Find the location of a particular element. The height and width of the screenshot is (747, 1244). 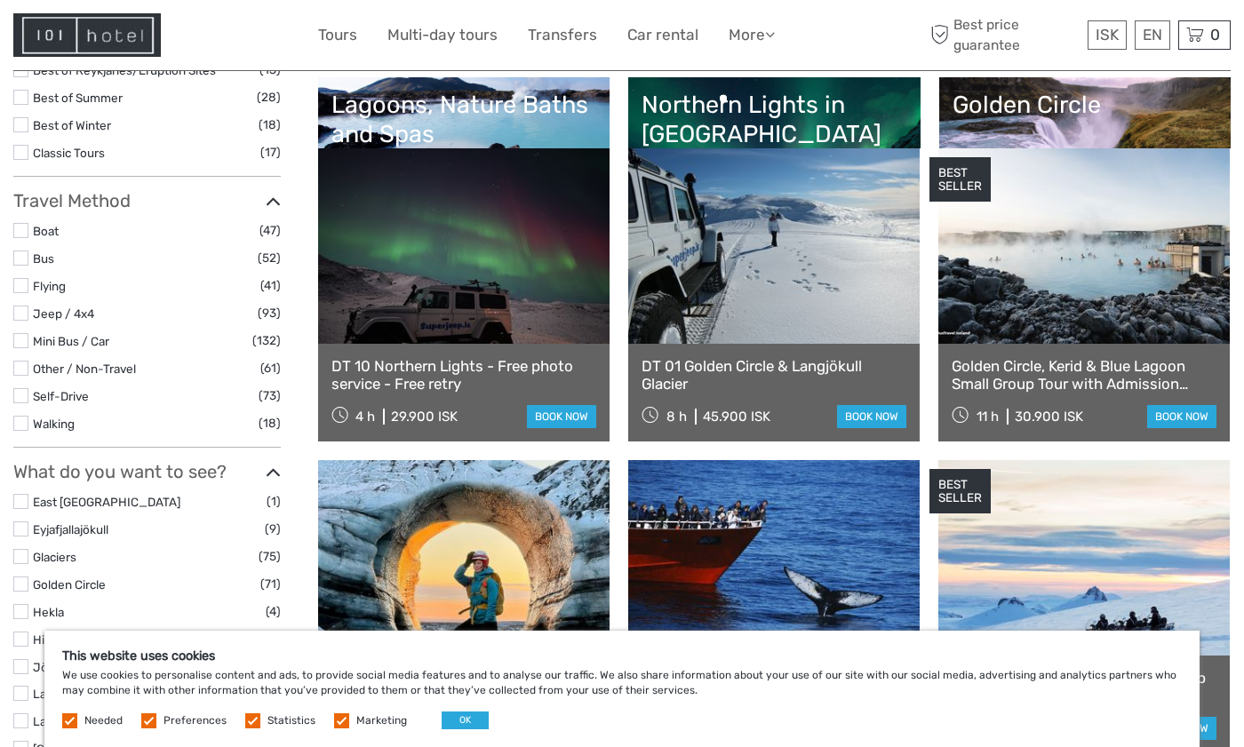

div: 45.900 ISK is located at coordinates (737, 417).